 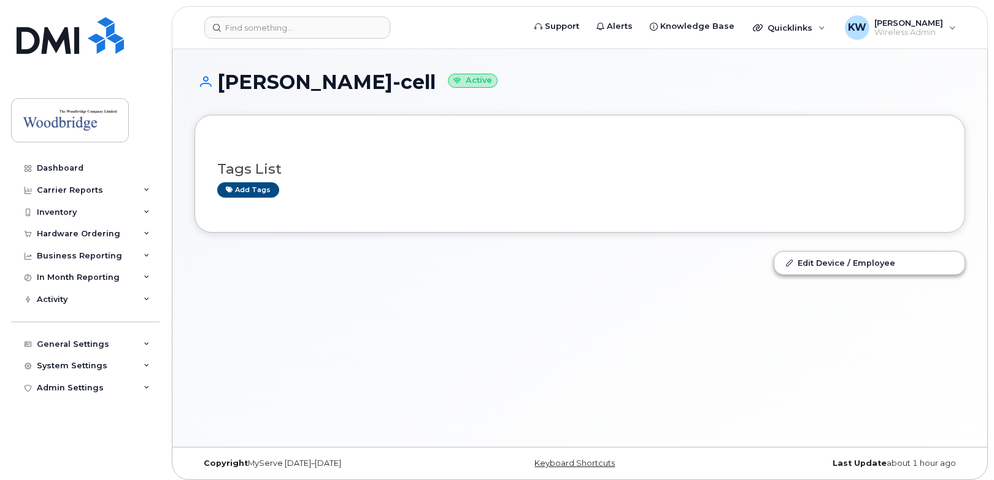 What do you see at coordinates (575, 463) in the screenshot?
I see `a: Keyboard Shortcuts` at bounding box center [575, 463].